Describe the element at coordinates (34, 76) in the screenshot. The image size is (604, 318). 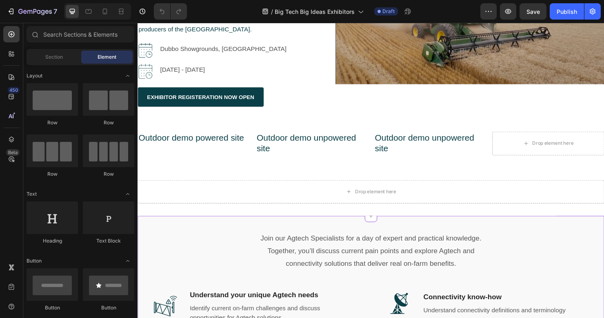
I see `span: Layout` at that location.